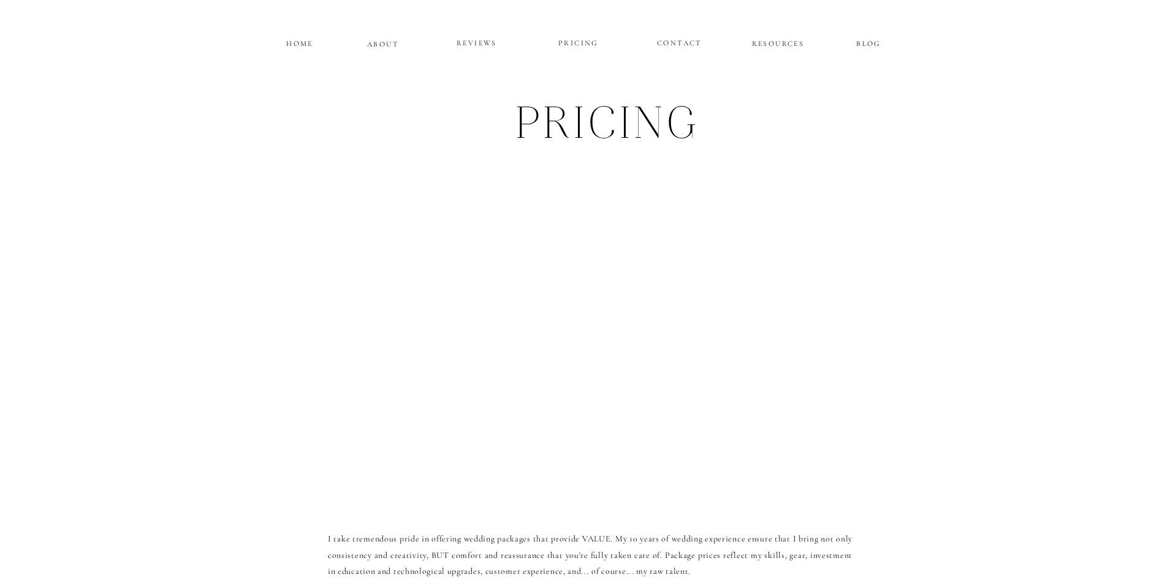 Image resolution: width=1173 pixels, height=588 pixels. I want to click on p: BLOG, so click(869, 42).